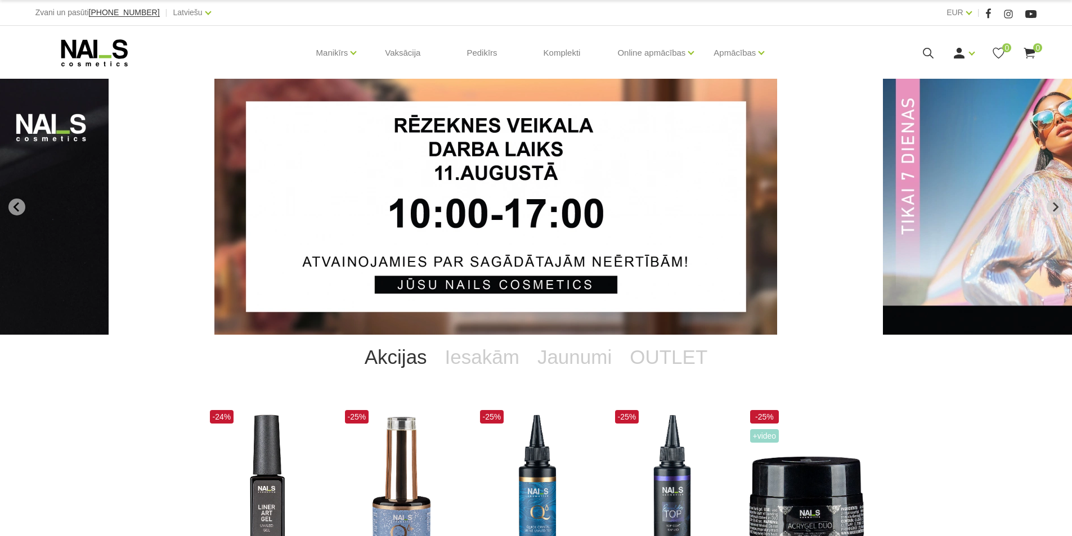 The width and height of the screenshot is (1072, 536). Describe the element at coordinates (536, 207) in the screenshot. I see `li: 1 of 12` at that location.